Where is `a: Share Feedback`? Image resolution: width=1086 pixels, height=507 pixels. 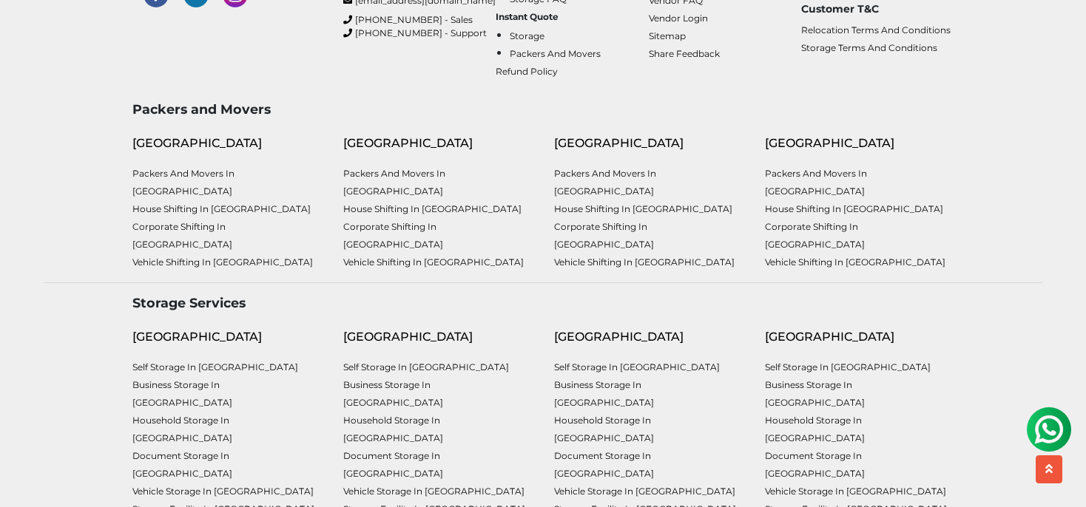
a: Share Feedback is located at coordinates (684, 53).